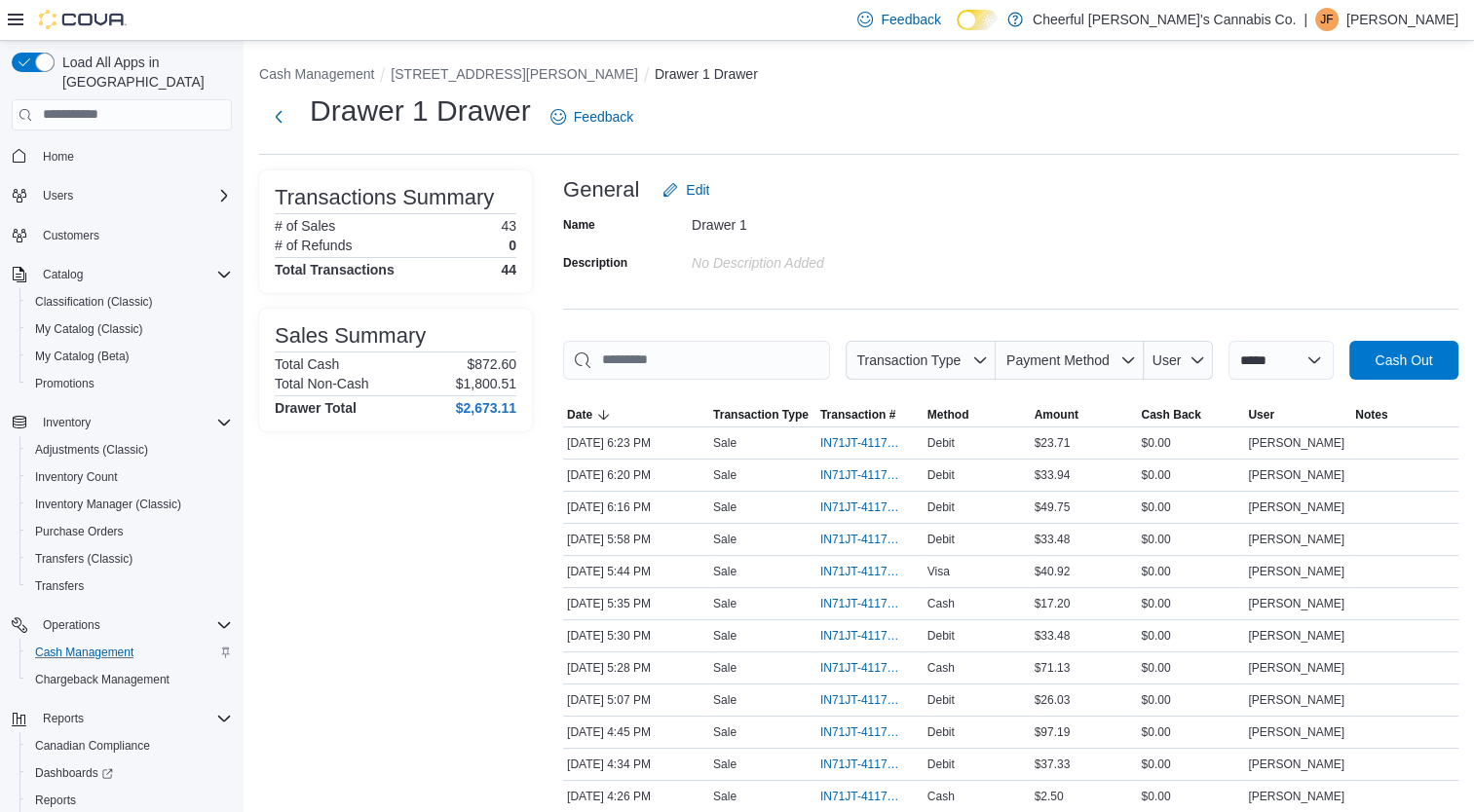 Image resolution: width=1474 pixels, height=812 pixels. I want to click on h4: $2,673.11, so click(486, 408).